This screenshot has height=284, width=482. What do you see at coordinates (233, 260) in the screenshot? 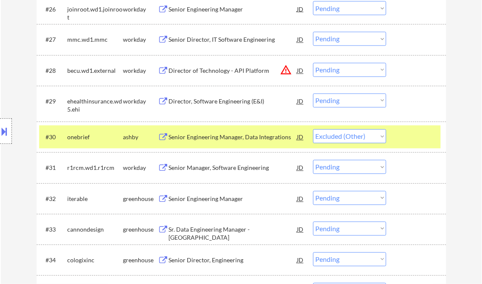
I see `div: Senior Director, Engineering` at bounding box center [233, 260].